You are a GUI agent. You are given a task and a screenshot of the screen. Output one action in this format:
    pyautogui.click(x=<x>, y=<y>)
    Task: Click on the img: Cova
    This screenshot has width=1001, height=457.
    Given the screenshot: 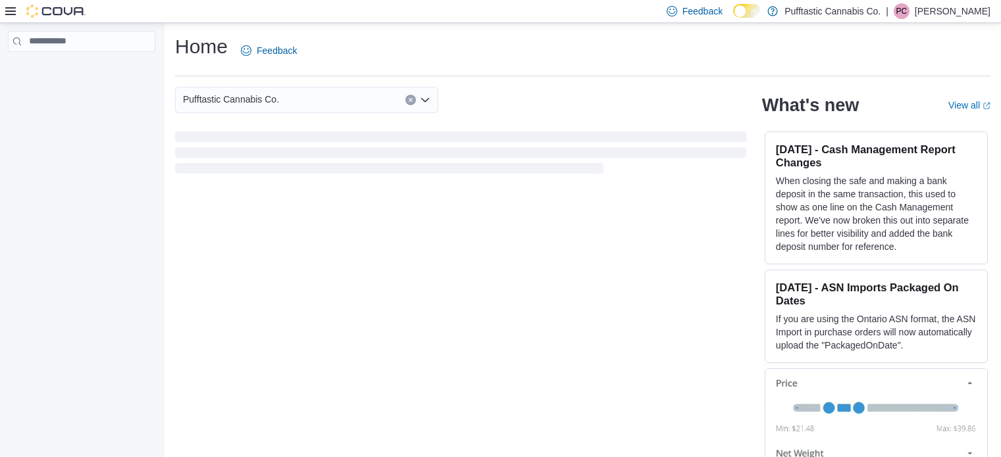 What is the action you would take?
    pyautogui.click(x=56, y=11)
    